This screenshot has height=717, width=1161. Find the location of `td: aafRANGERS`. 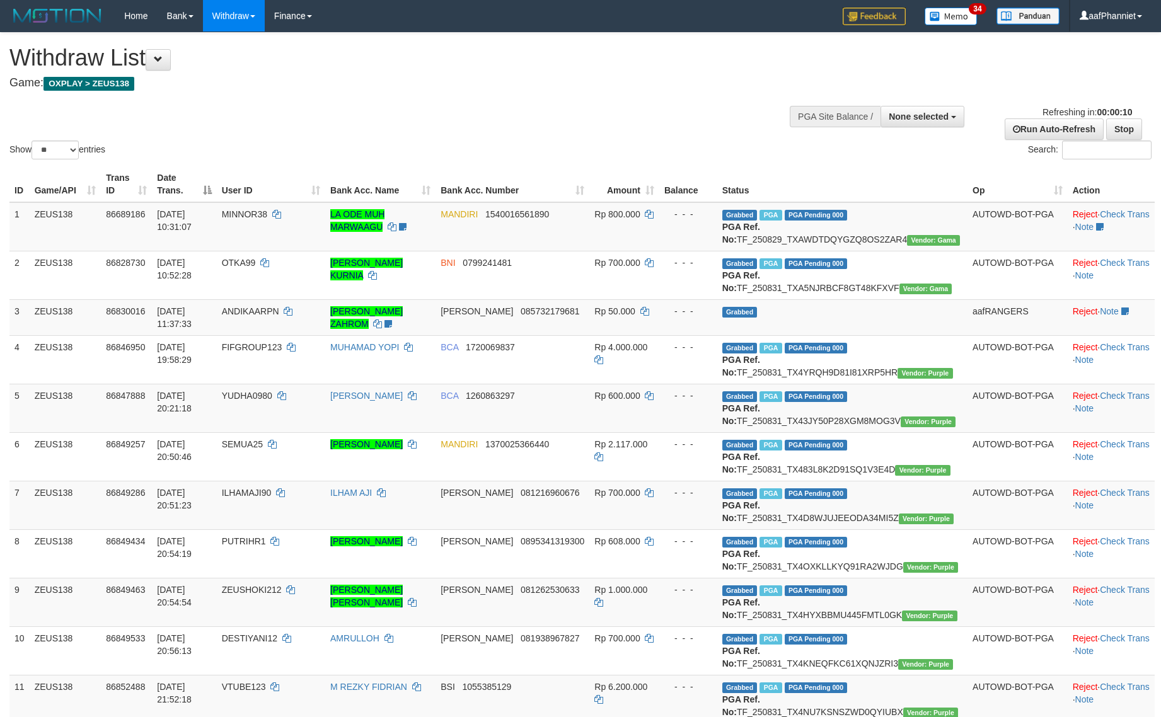

td: aafRANGERS is located at coordinates (1017, 317).